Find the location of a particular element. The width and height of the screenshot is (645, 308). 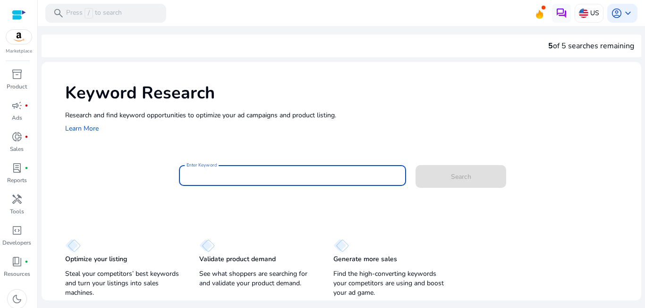

div: of 5 searches remaining is located at coordinates (592, 46).